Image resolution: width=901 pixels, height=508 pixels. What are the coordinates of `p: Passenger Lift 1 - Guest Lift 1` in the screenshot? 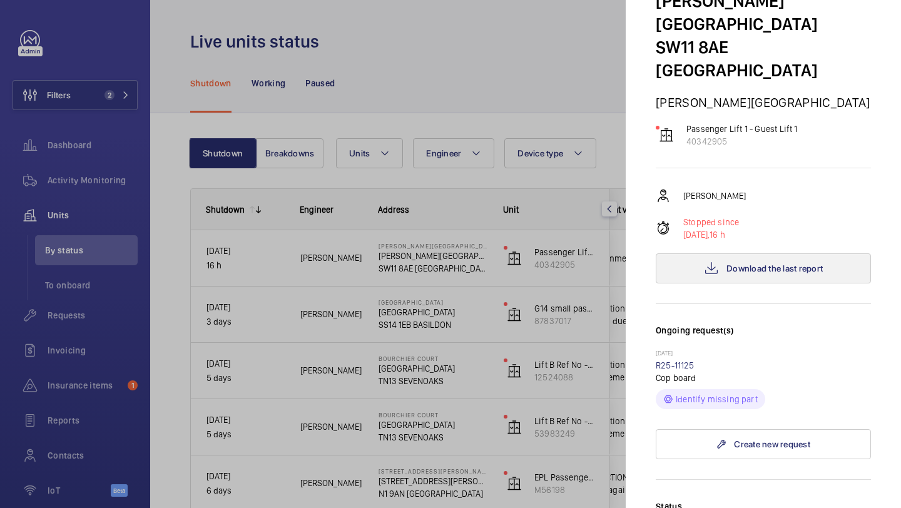 It's located at (742, 129).